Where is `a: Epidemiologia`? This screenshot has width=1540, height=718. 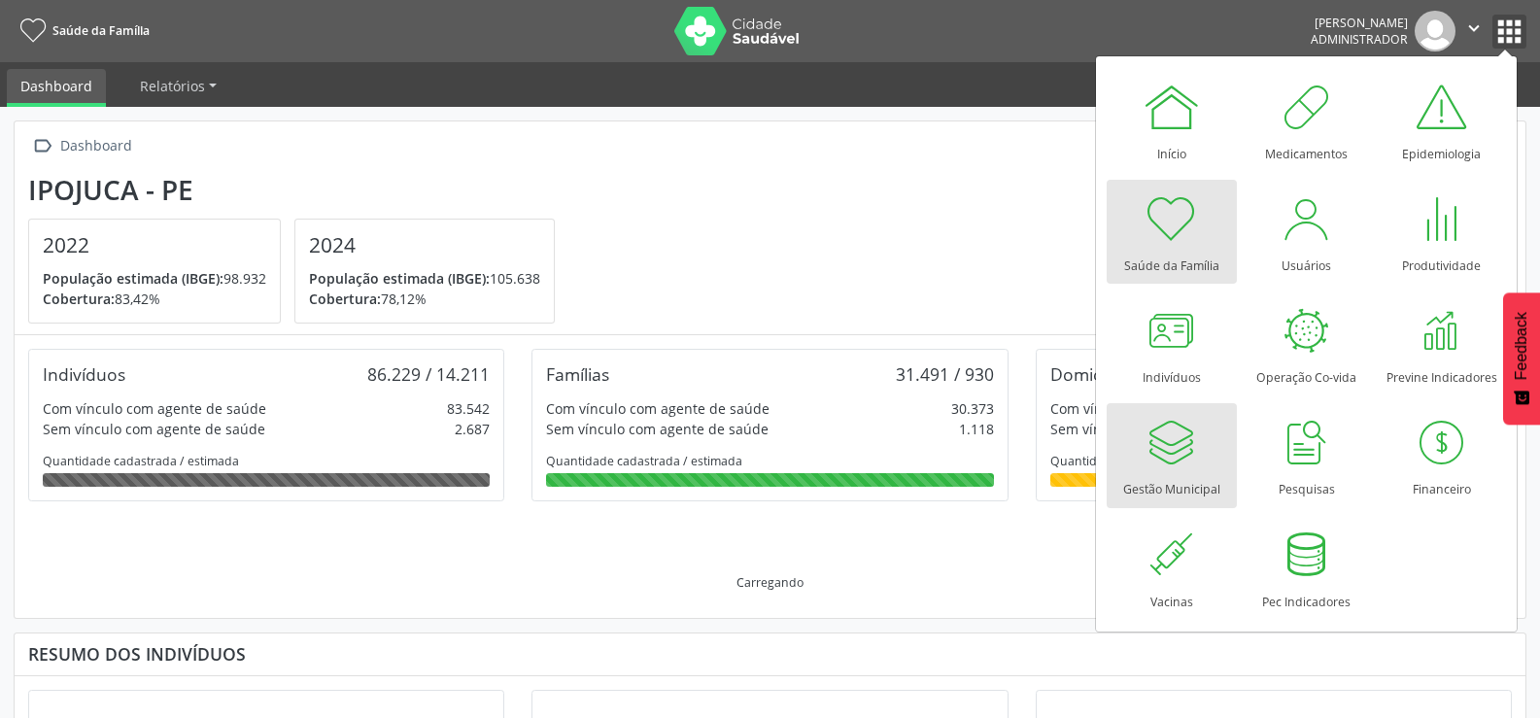
a: Epidemiologia is located at coordinates (1442, 120).